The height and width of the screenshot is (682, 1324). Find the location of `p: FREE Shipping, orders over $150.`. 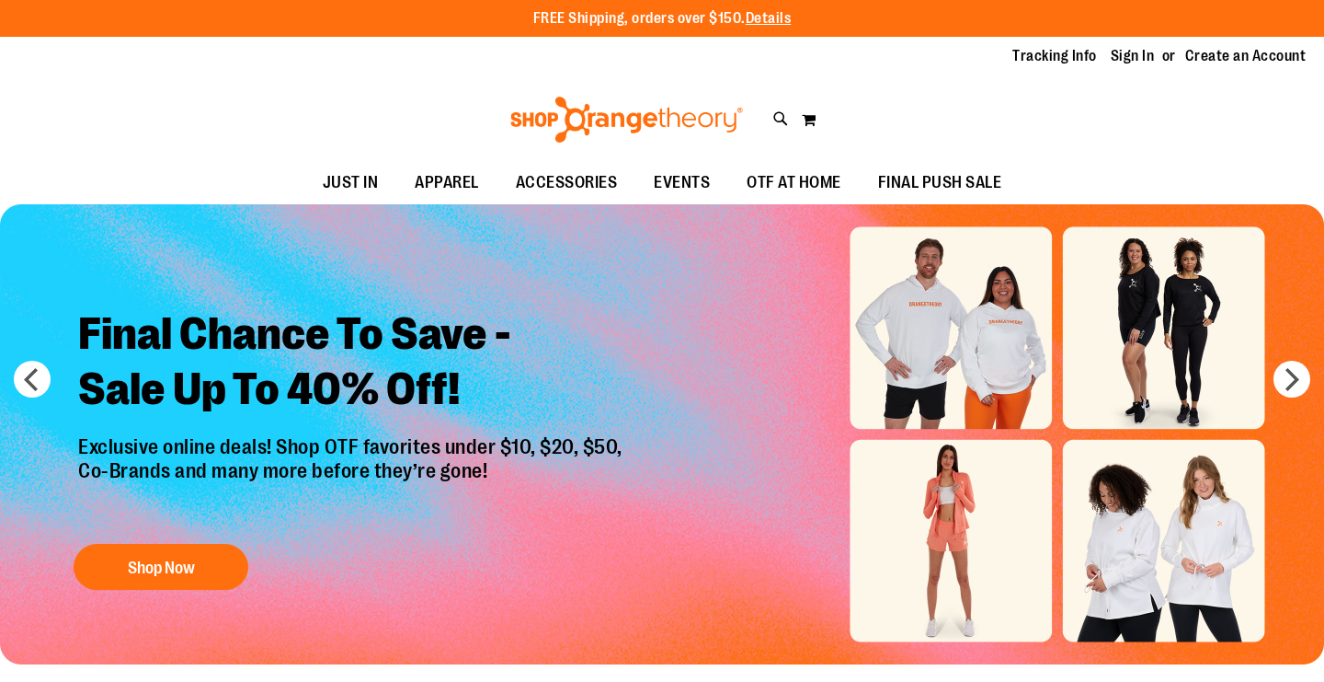

p: FREE Shipping, orders over $150. is located at coordinates (662, 18).